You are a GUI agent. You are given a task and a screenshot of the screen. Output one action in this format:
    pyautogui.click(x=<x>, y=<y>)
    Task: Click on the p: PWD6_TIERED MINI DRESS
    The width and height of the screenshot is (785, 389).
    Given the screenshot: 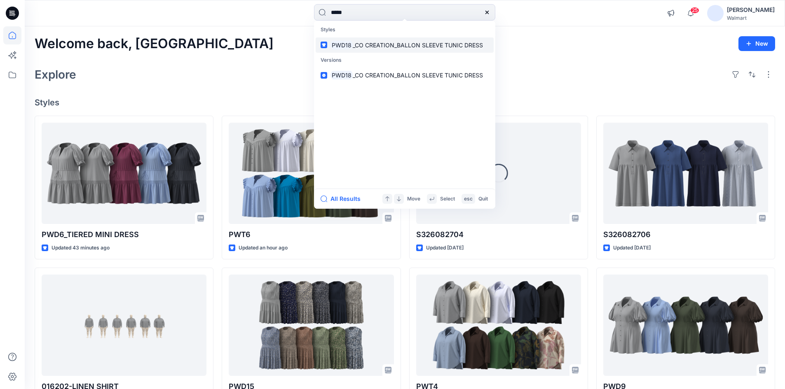 What is the action you would take?
    pyautogui.click(x=124, y=235)
    